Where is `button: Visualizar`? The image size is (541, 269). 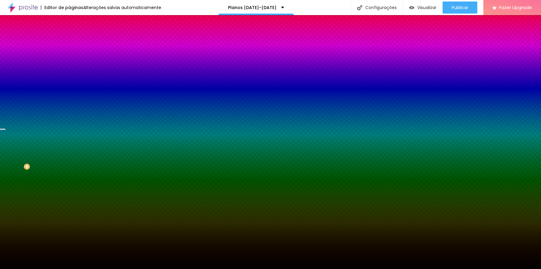
button: Visualizar is located at coordinates (422, 8).